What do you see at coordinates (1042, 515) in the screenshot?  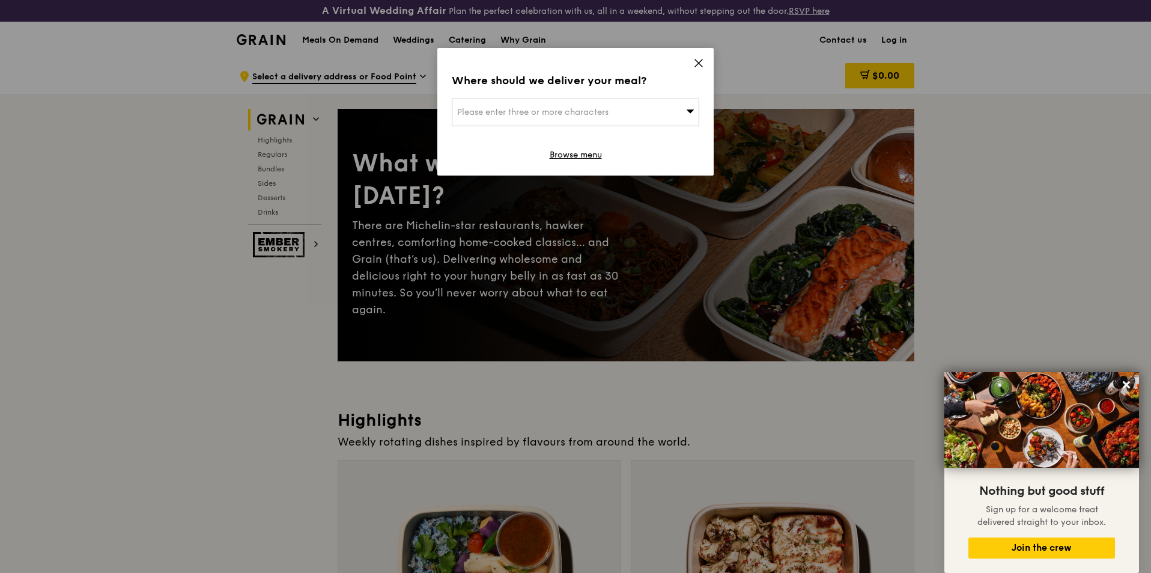 I see `span: Sign up for a welcome treat delivered straight to your inbox.` at bounding box center [1042, 515].